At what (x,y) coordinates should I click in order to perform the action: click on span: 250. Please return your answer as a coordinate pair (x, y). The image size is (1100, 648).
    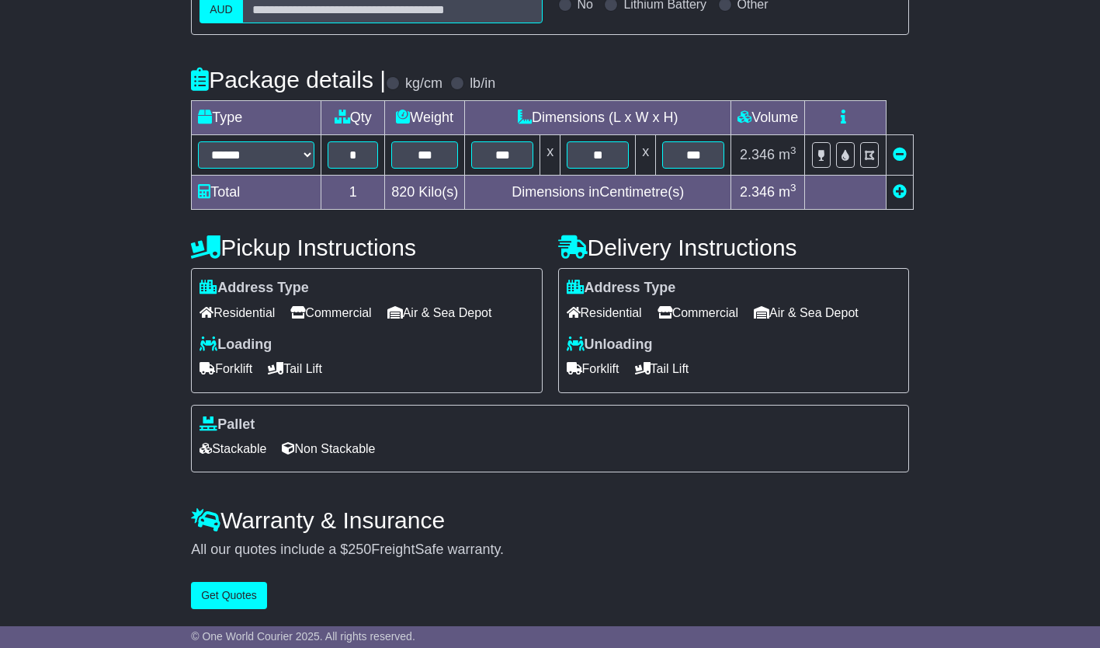
    Looking at the image, I should click on (360, 549).